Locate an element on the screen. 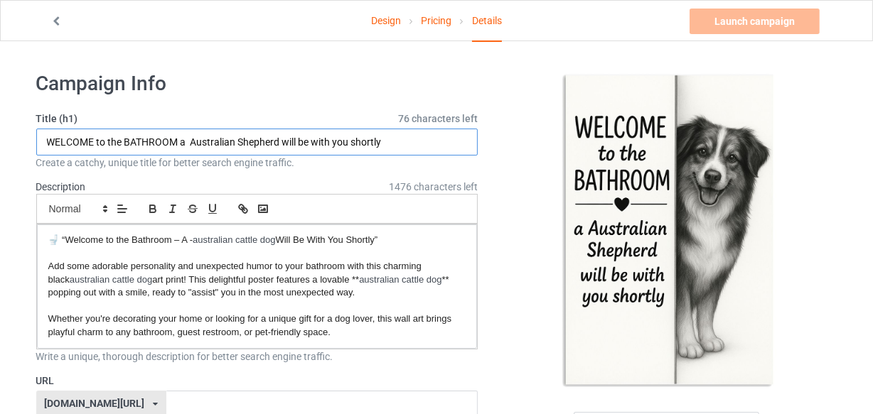 This screenshot has height=414, width=873. a: Design is located at coordinates (386, 21).